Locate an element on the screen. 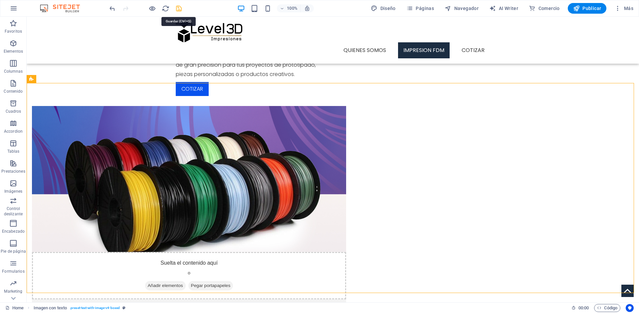 The width and height of the screenshot is (639, 313). p: Elementos is located at coordinates (13, 51).